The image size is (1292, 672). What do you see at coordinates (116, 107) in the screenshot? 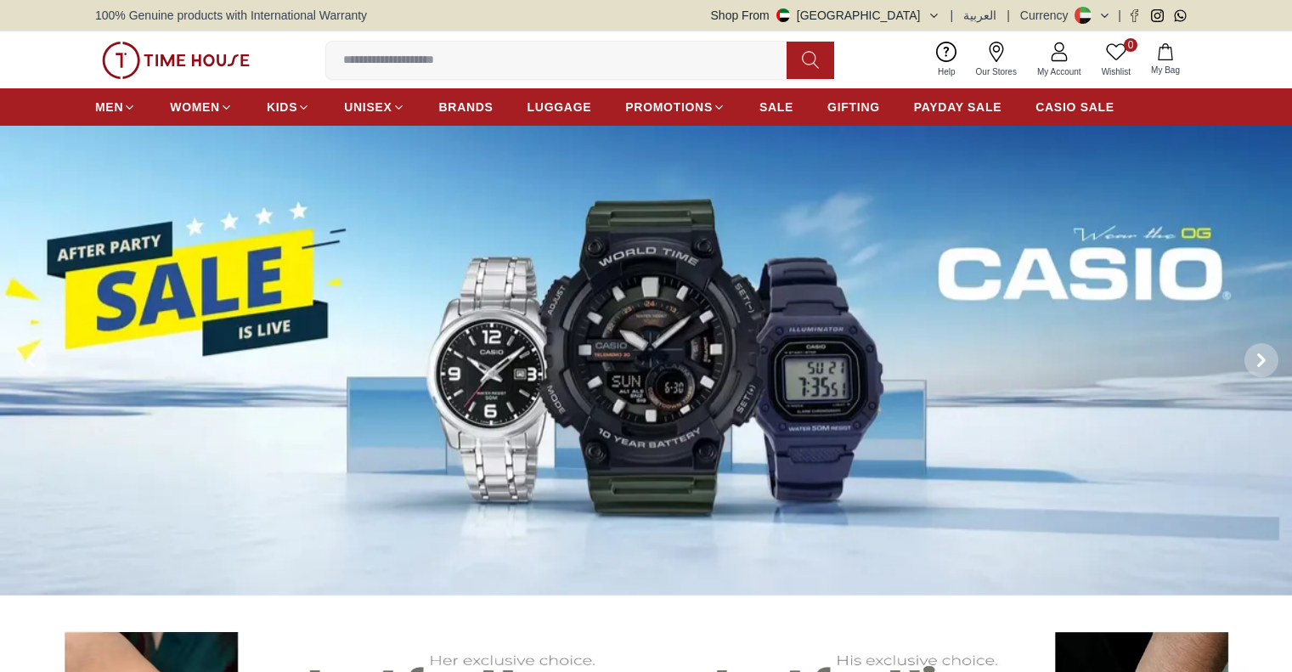
I see `a: MEN` at bounding box center [116, 107].